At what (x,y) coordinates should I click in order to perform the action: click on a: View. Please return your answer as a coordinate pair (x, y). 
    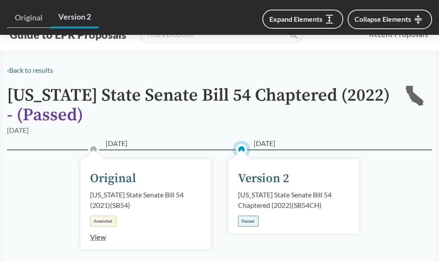
    Looking at the image, I should click on (98, 236).